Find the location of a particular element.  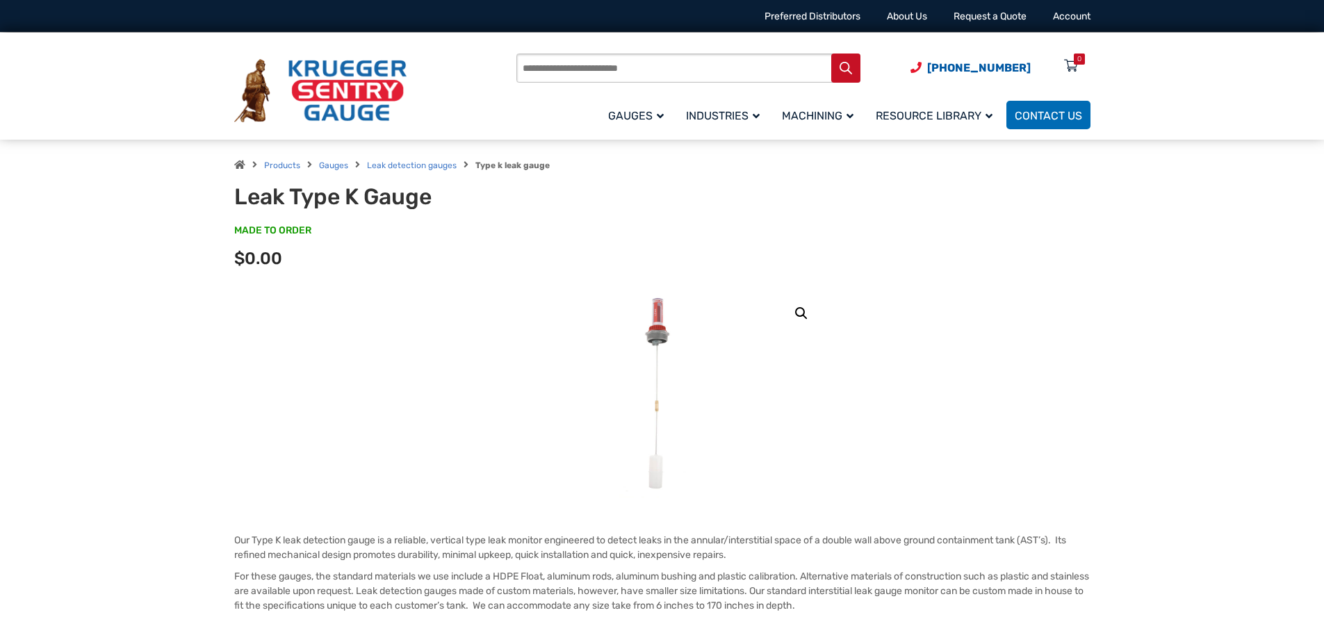

span: Gauges is located at coordinates (636, 115).